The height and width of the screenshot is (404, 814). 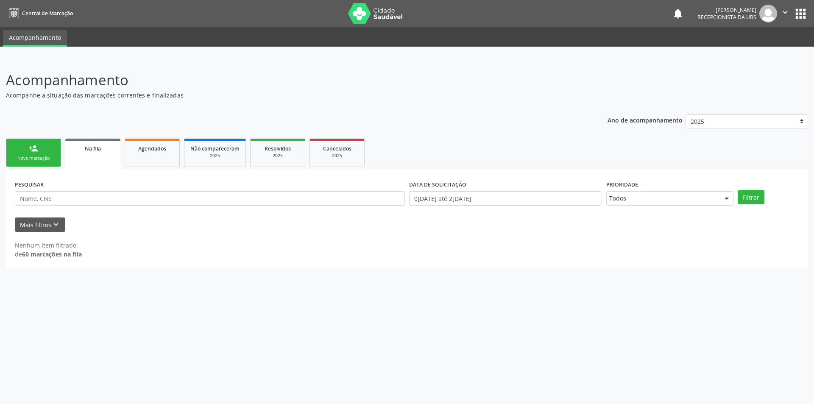 What do you see at coordinates (210, 198) in the screenshot?
I see `input: Nome, CNS` at bounding box center [210, 198].